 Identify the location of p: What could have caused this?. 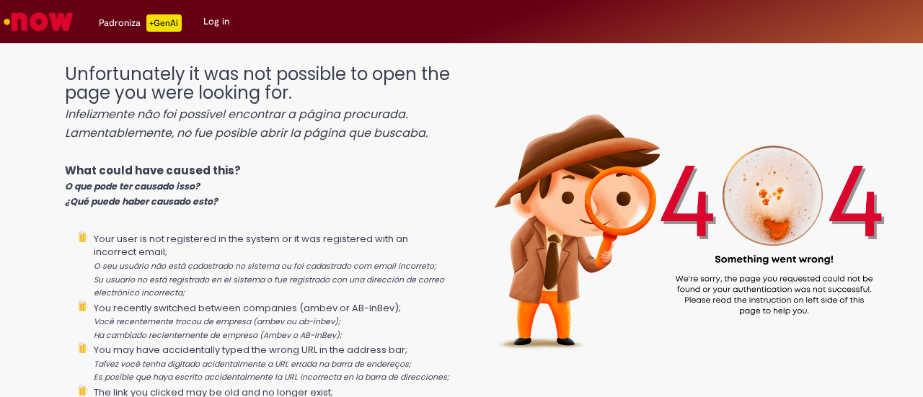
(258, 186).